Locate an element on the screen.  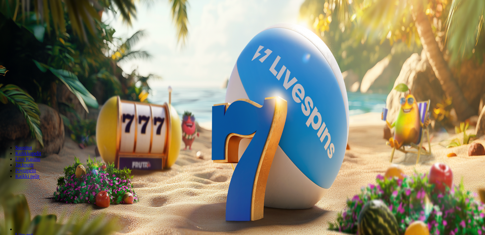
span: Kolikkopelit is located at coordinates (28, 153).